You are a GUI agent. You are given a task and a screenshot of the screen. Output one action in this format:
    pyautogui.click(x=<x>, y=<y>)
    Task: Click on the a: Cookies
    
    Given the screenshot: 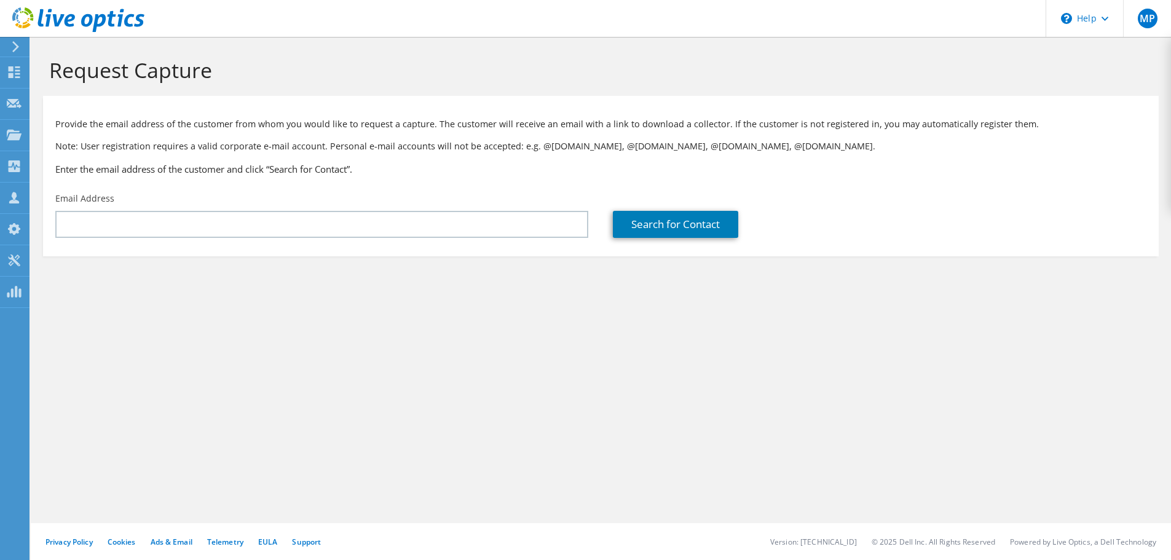 What is the action you would take?
    pyautogui.click(x=122, y=541)
    